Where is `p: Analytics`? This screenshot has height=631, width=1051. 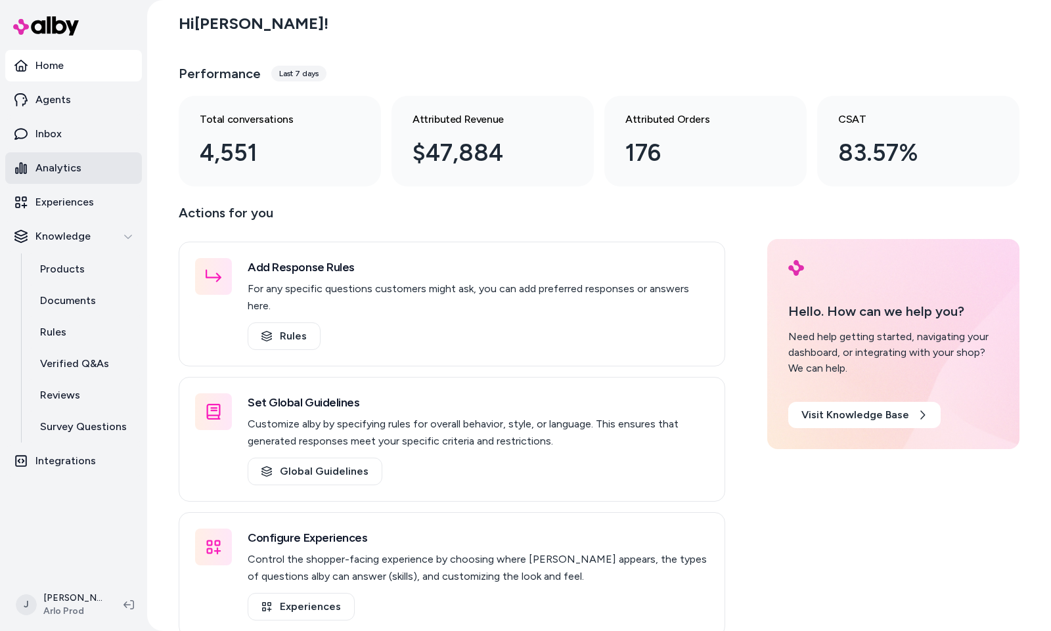 p: Analytics is located at coordinates (58, 168).